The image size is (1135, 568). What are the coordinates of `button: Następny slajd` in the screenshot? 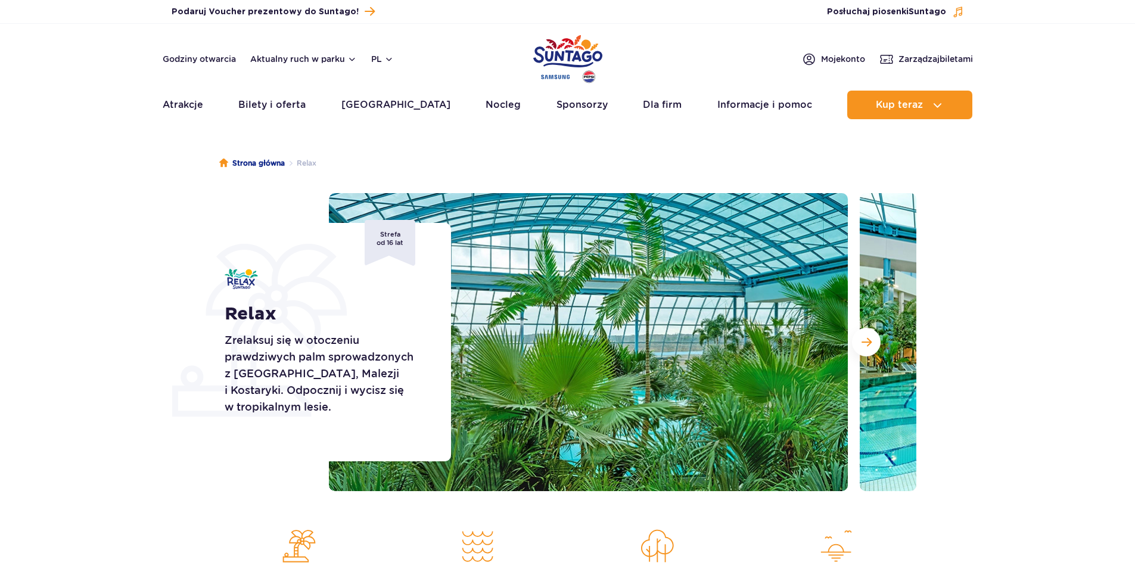 It's located at (866, 342).